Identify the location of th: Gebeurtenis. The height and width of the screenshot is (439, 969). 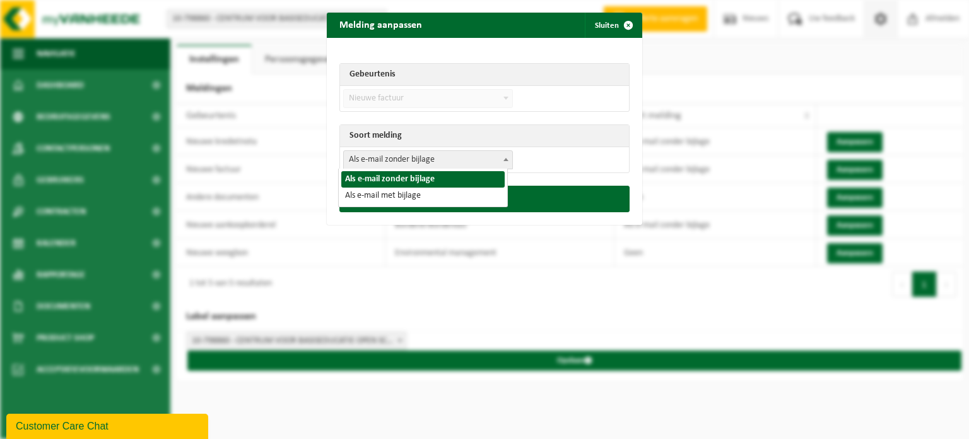
(485, 74).